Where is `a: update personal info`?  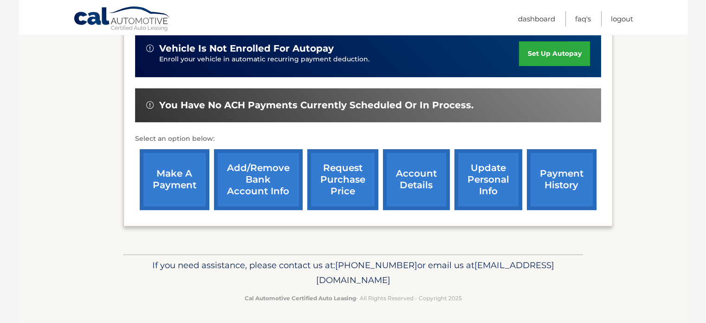 a: update personal info is located at coordinates (488, 179).